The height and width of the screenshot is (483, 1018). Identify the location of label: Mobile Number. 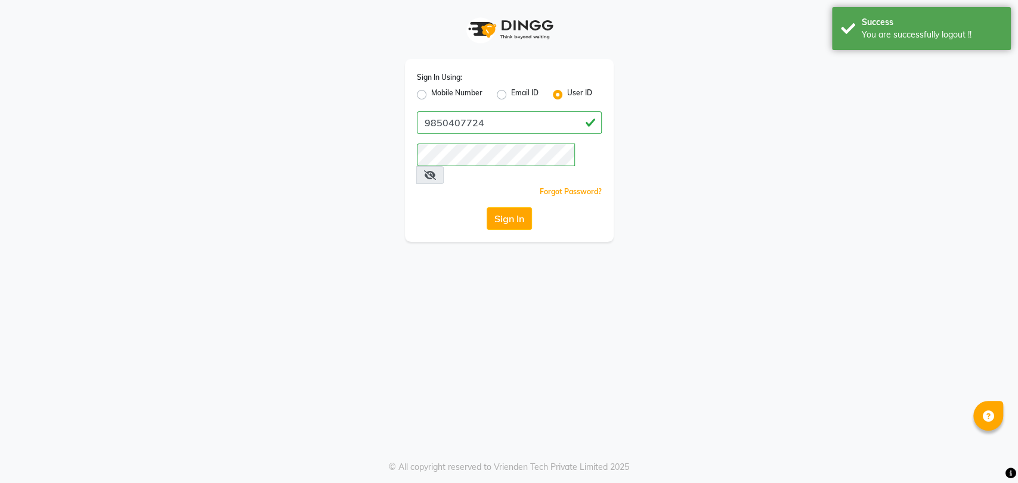
(457, 95).